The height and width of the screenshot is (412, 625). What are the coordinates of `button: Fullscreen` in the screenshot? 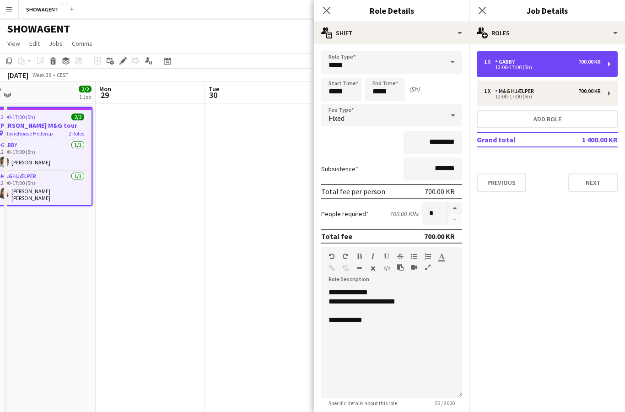 It's located at (428, 267).